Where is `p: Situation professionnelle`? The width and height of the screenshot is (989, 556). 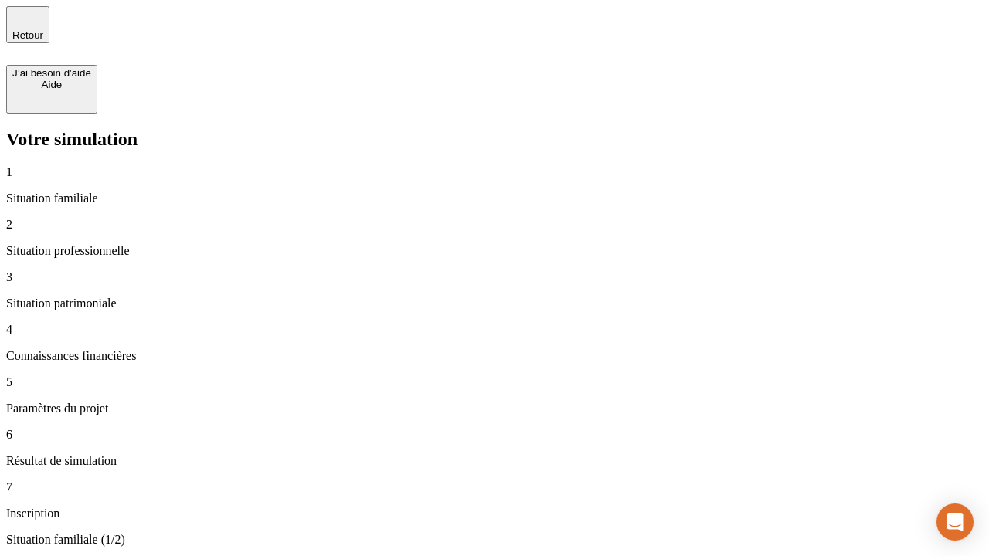
p: Situation professionnelle is located at coordinates (494, 251).